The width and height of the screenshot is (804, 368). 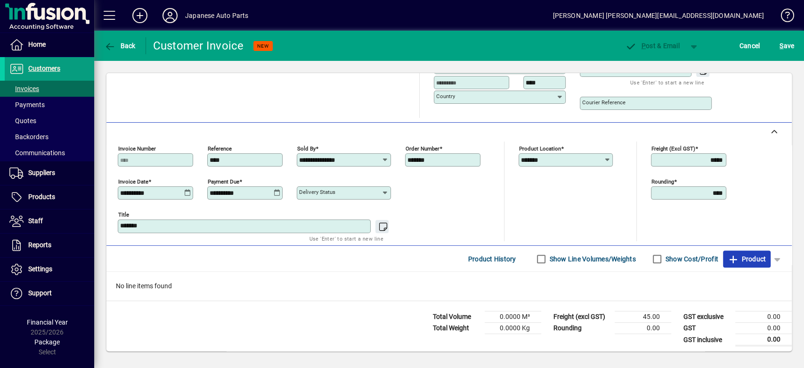 I want to click on span: Payments, so click(x=27, y=105).